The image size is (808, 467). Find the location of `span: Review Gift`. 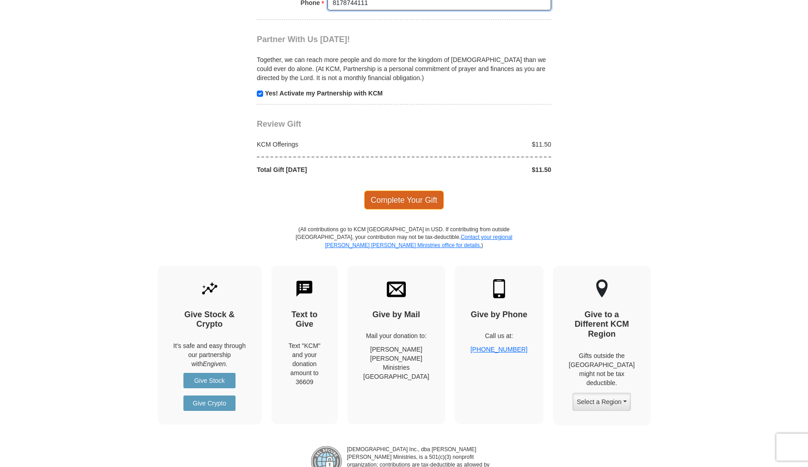

span: Review Gift is located at coordinates (279, 124).